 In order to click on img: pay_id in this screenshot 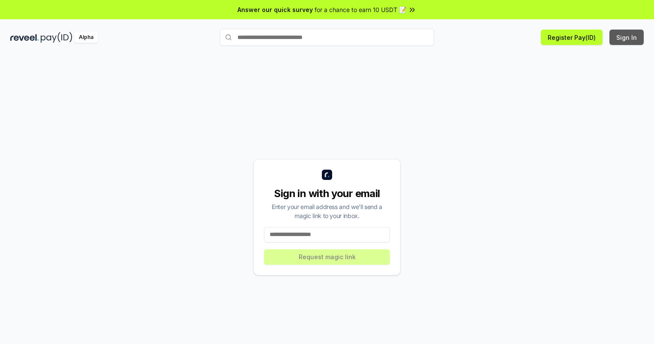, I will do `click(57, 37)`.